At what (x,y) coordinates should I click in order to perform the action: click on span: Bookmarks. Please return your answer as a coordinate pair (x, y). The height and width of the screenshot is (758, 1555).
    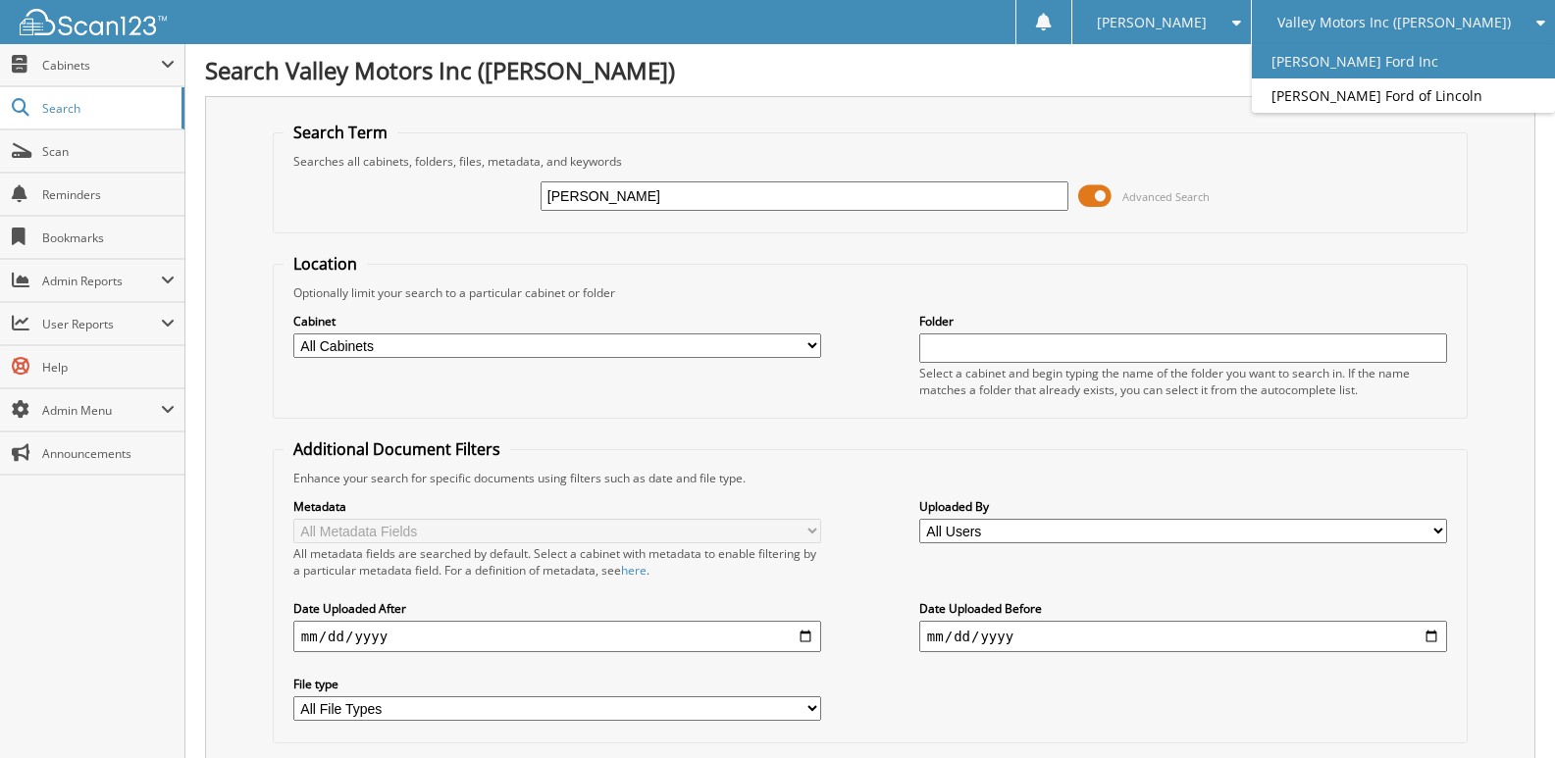
    Looking at the image, I should click on (108, 237).